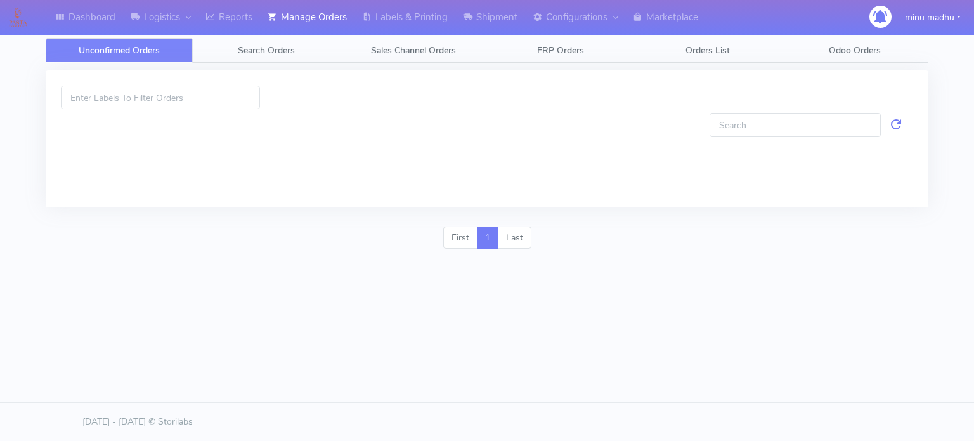  I want to click on span: Orders List, so click(708, 50).